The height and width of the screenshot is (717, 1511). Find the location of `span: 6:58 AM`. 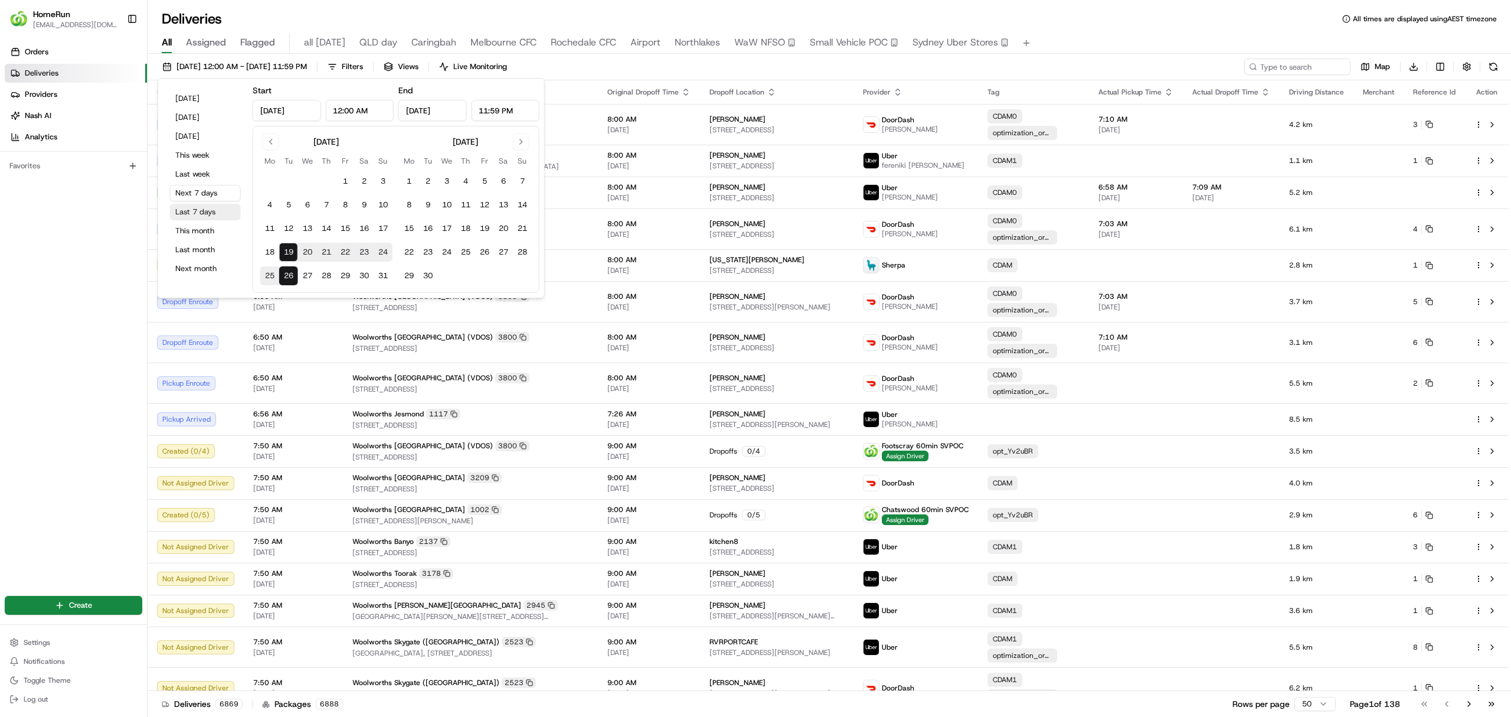

span: 6:58 AM is located at coordinates (1136, 187).